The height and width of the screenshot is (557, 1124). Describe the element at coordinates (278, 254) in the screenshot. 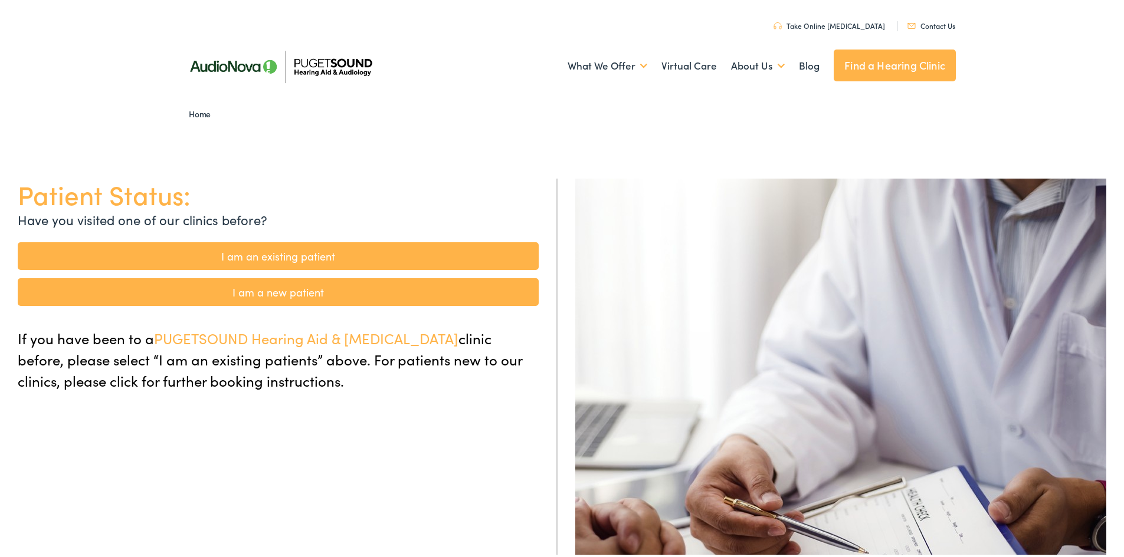

I see `a: I am an existing patient` at that location.